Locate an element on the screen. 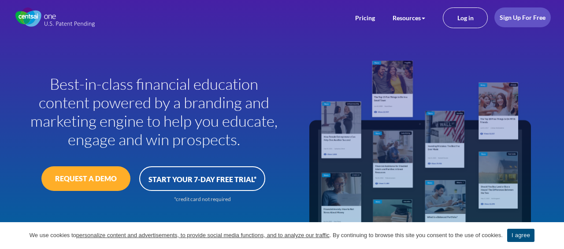  a: START YOUR 7-DAY FREE TRIAL* is located at coordinates (202, 179).